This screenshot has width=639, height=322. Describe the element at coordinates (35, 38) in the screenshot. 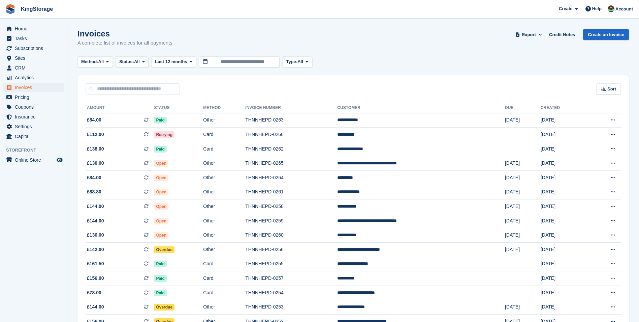

I see `span: Tasks` at that location.